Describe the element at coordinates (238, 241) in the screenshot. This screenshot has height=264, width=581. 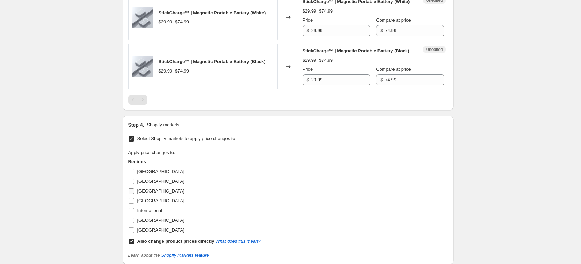
I see `a: What does this mean?` at that location.